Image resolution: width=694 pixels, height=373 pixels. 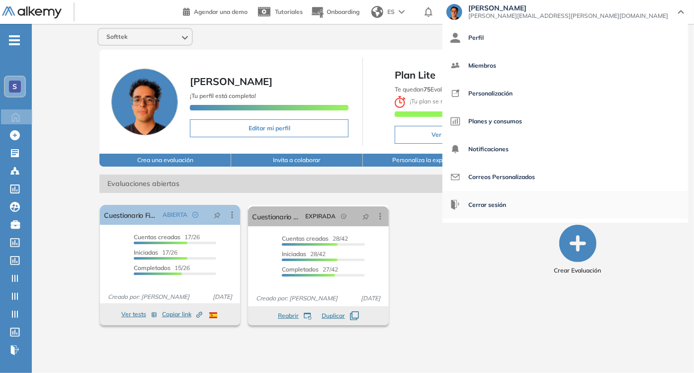 What do you see at coordinates (175, 215) in the screenshot?
I see `span: ABIERTA` at bounding box center [175, 215].